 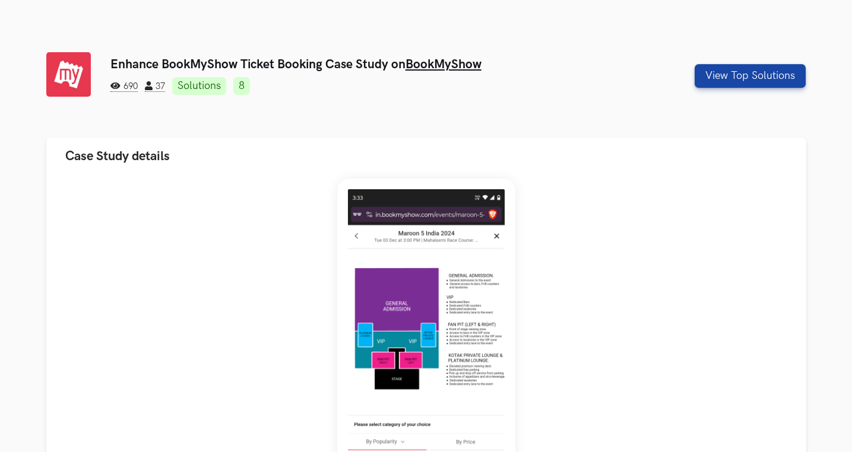 What do you see at coordinates (426, 156) in the screenshot?
I see `button: Case Study details` at bounding box center [426, 156].